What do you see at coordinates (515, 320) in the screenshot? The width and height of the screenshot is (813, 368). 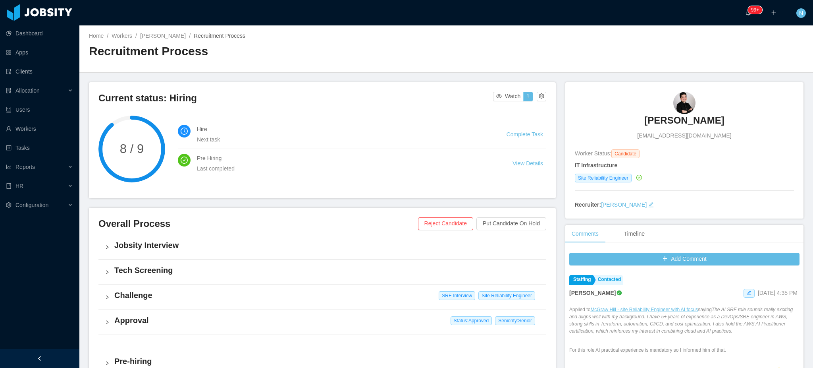 I see `span: Seniority: Senior` at bounding box center [515, 320].